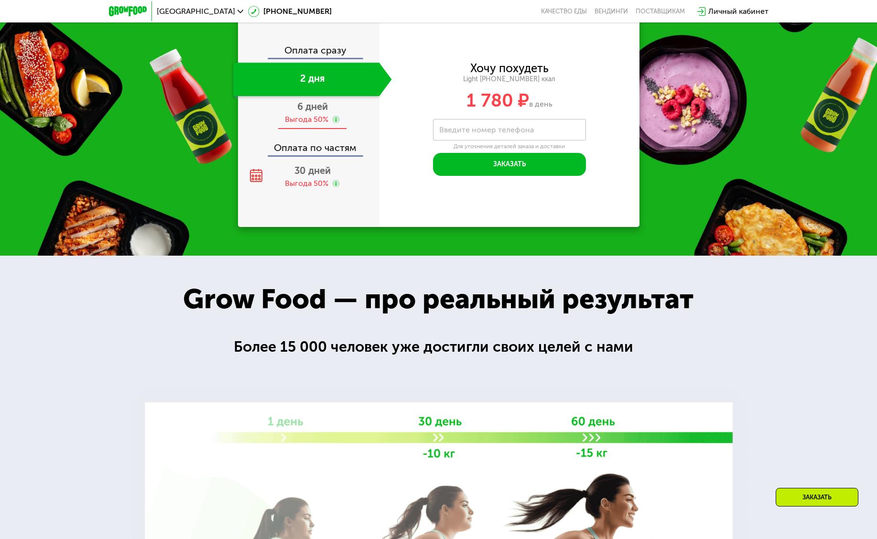 The height and width of the screenshot is (539, 877). What do you see at coordinates (438, 346) in the screenshot?
I see `div: Более 15 000 человек уже достигли своих целей с нами` at bounding box center [438, 346].